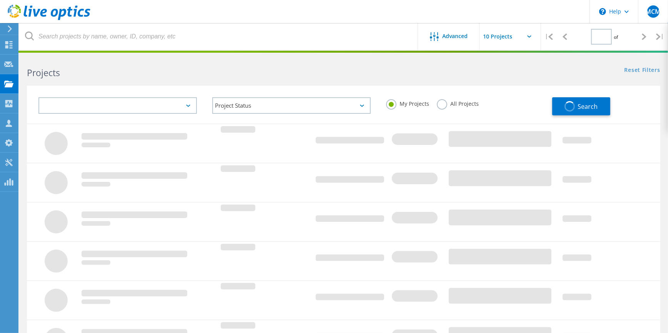 This screenshot has height=333, width=668. Describe the element at coordinates (602, 12) in the screenshot. I see `svg: \n` at that location.